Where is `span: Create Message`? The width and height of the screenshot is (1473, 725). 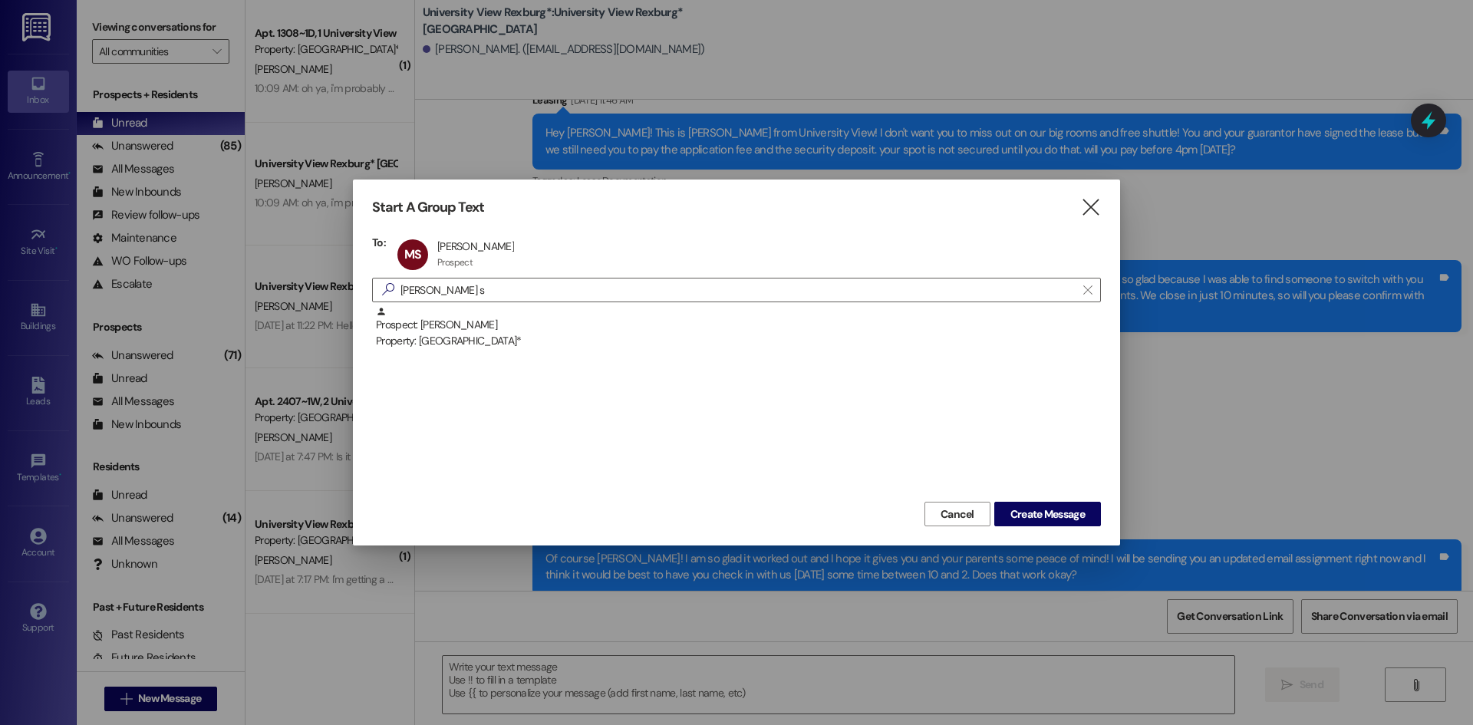
span: Create Message is located at coordinates (1047, 514).